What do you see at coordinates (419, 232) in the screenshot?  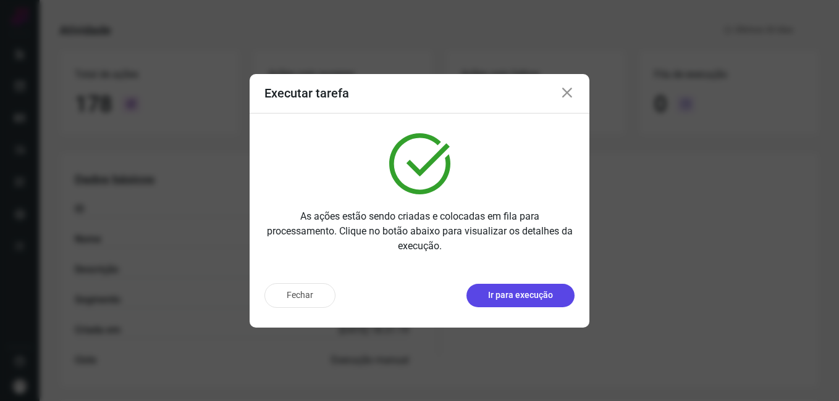 I see `p: As ações estão sendo criadas e colocadas em fila para processamento. Clique no botão abaixo para ...` at bounding box center [419, 232].